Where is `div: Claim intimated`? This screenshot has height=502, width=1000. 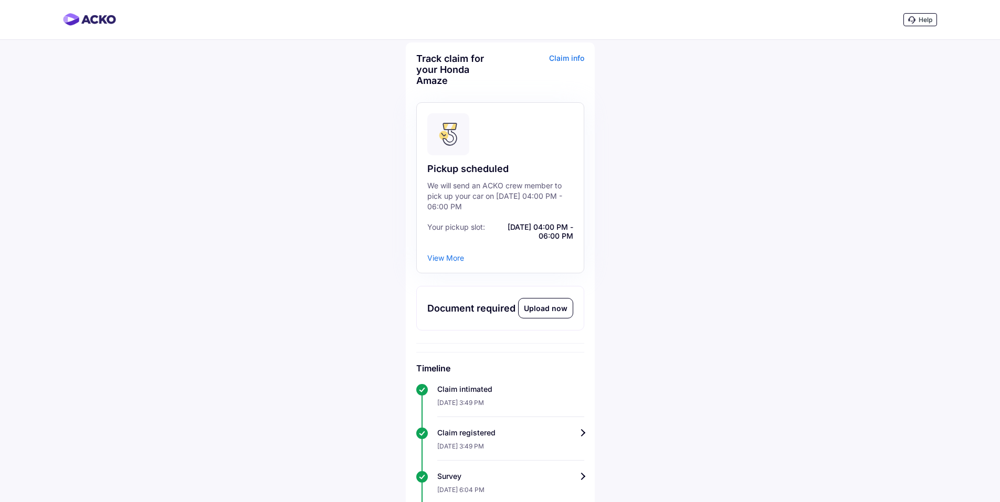
div: Claim intimated is located at coordinates (511, 389).